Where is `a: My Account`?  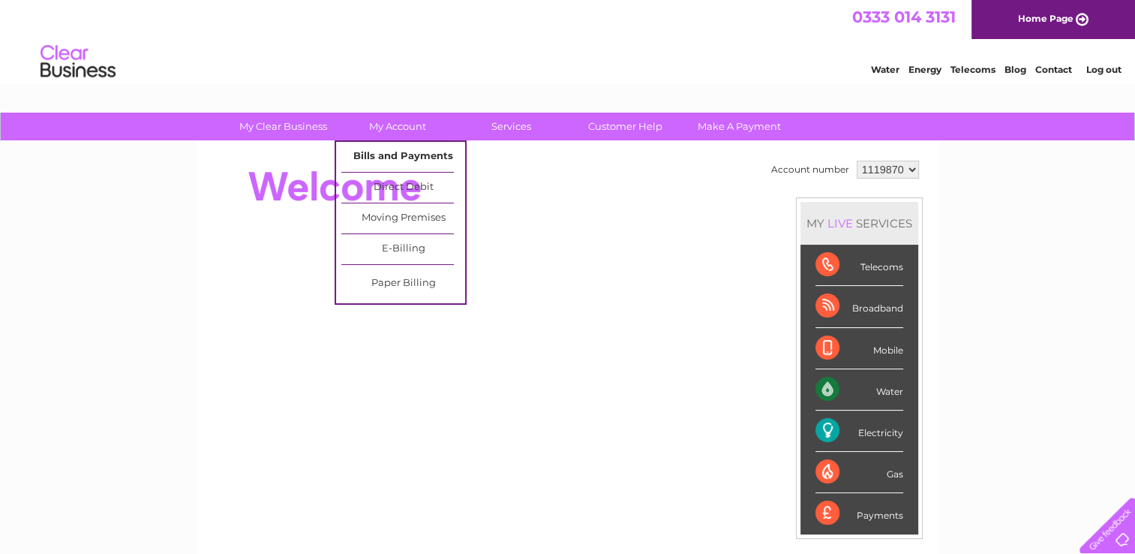
a: My Account is located at coordinates (397, 126).